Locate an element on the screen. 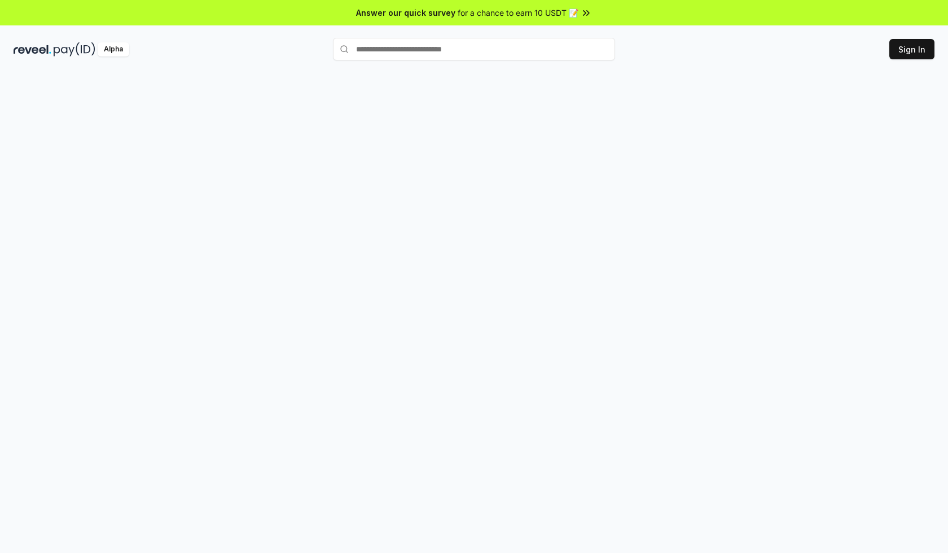 Image resolution: width=948 pixels, height=553 pixels. div: Alpha is located at coordinates (113, 49).